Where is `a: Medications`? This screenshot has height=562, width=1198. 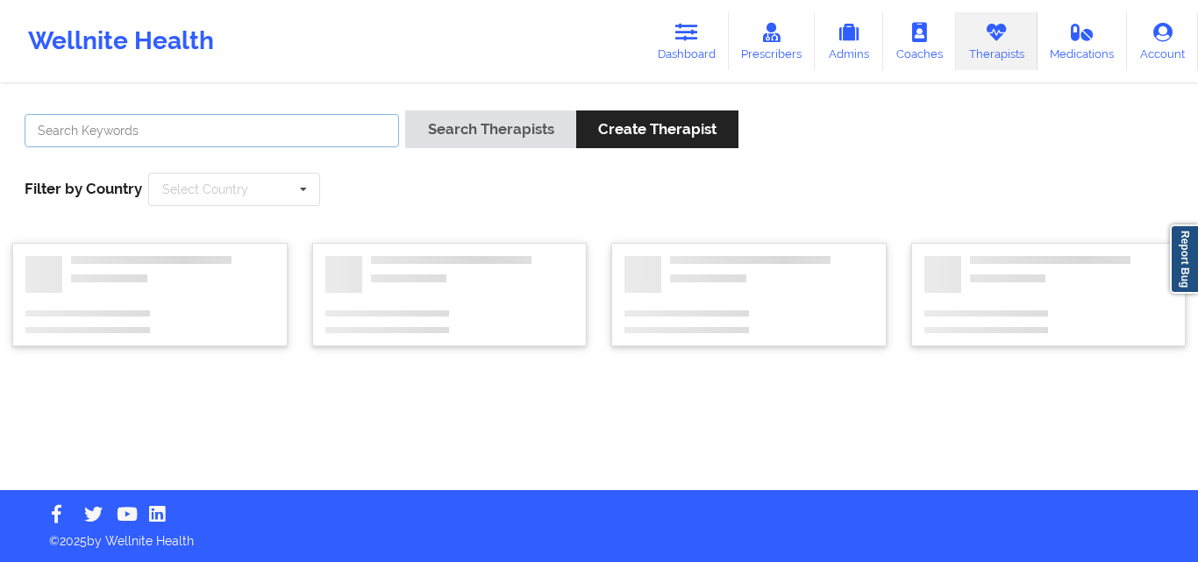
a: Medications is located at coordinates (1082, 41).